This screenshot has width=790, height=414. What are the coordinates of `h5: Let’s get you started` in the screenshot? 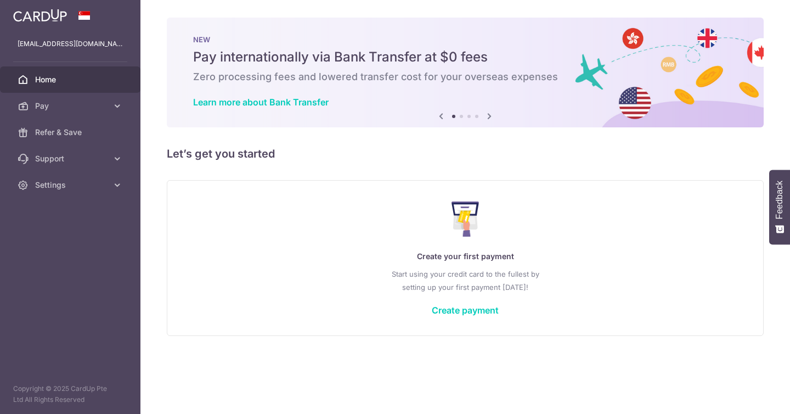 It's located at (465, 154).